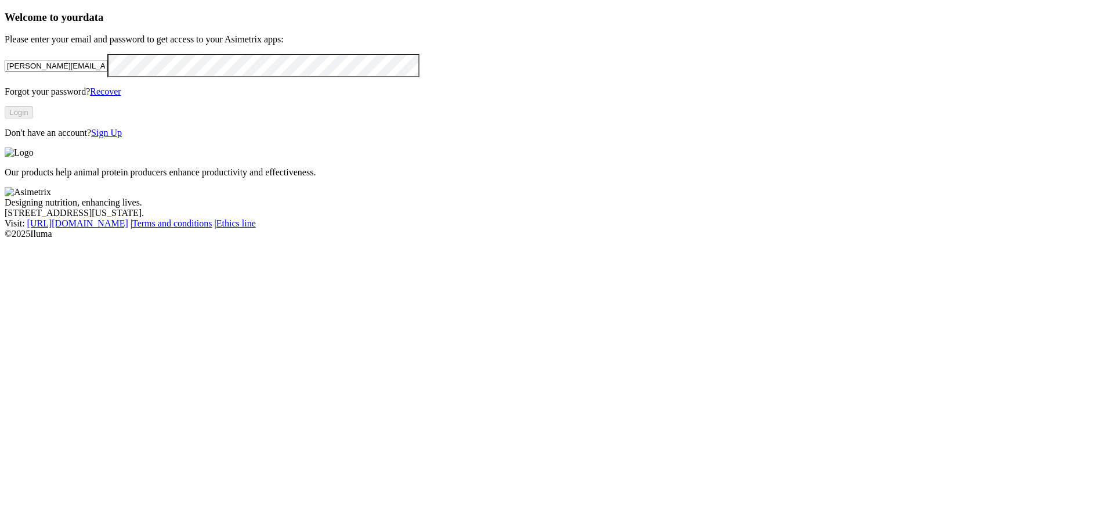  Describe the element at coordinates (557, 133) in the screenshot. I see `p: Don't have an account?` at that location.